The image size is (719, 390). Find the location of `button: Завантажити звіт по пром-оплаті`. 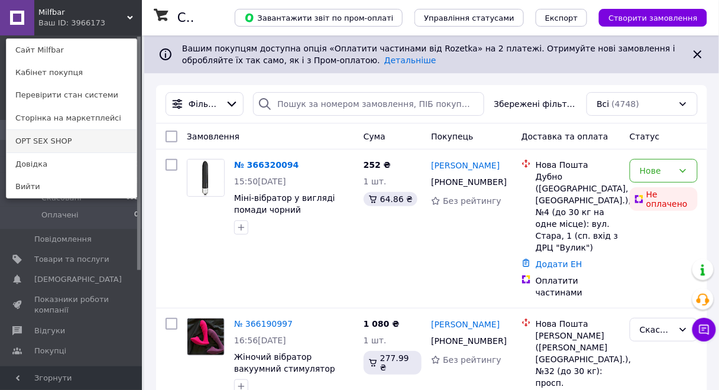

button: Завантажити звіт по пром-оплаті is located at coordinates (319, 18).